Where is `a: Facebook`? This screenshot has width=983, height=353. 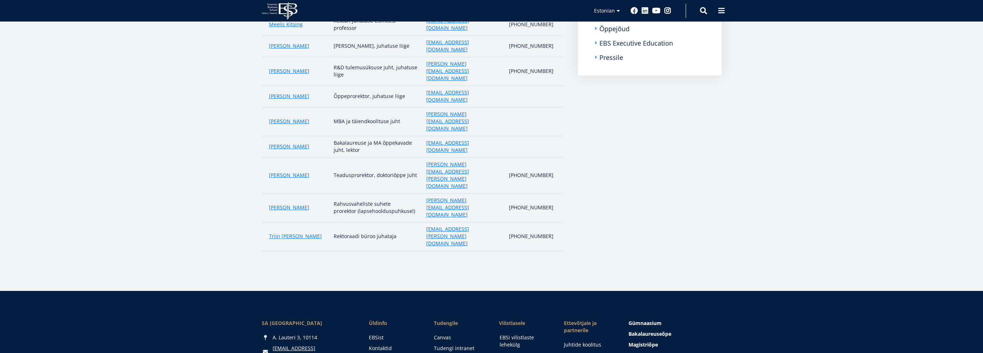 a: Facebook is located at coordinates (635, 11).